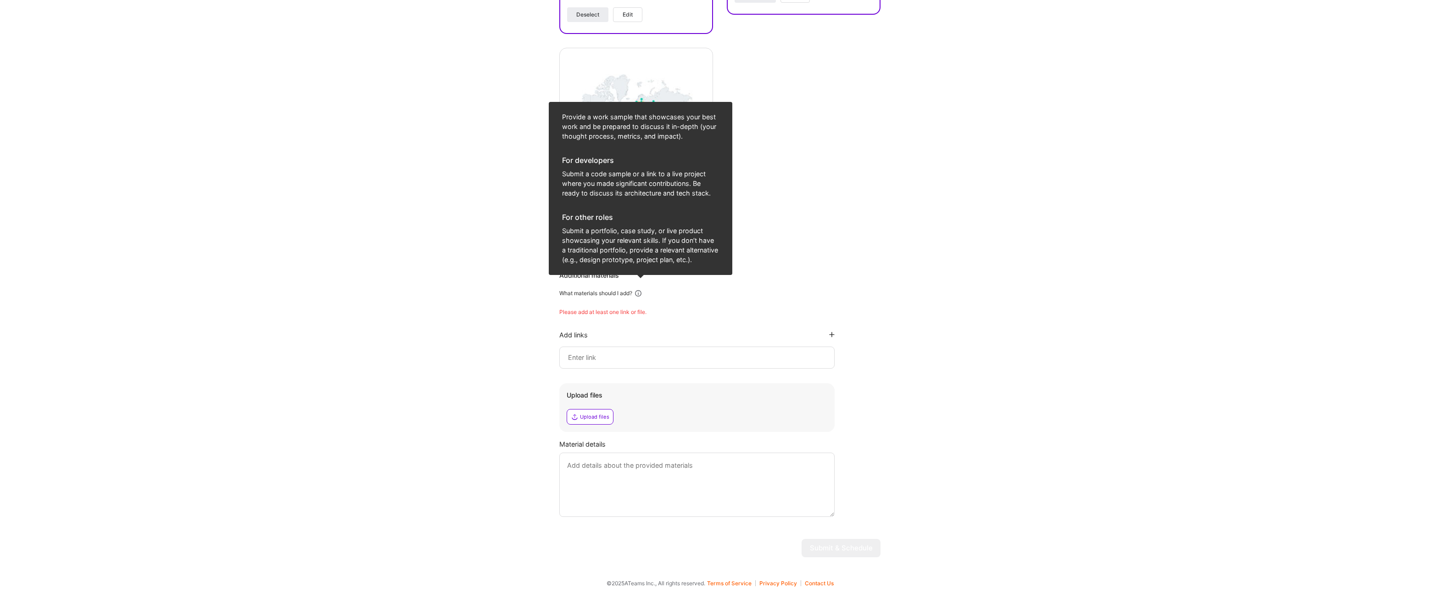  What do you see at coordinates (731, 583) in the screenshot?
I see `button: Terms of Service` at bounding box center [731, 583].